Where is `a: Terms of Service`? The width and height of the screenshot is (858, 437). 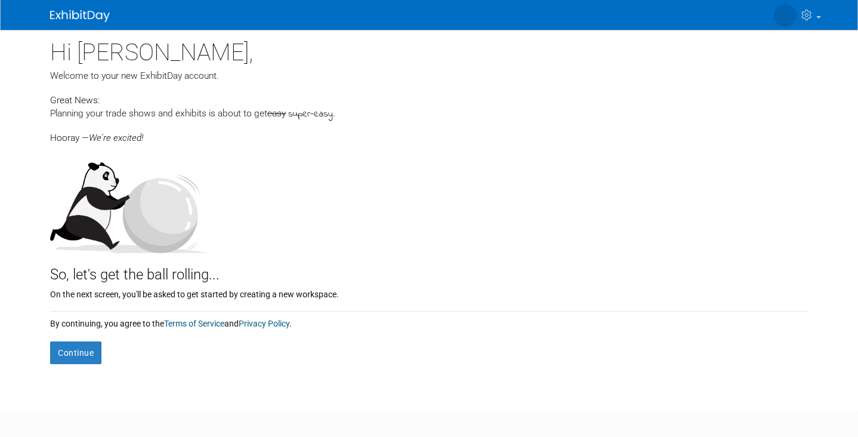 a: Terms of Service is located at coordinates (194, 323).